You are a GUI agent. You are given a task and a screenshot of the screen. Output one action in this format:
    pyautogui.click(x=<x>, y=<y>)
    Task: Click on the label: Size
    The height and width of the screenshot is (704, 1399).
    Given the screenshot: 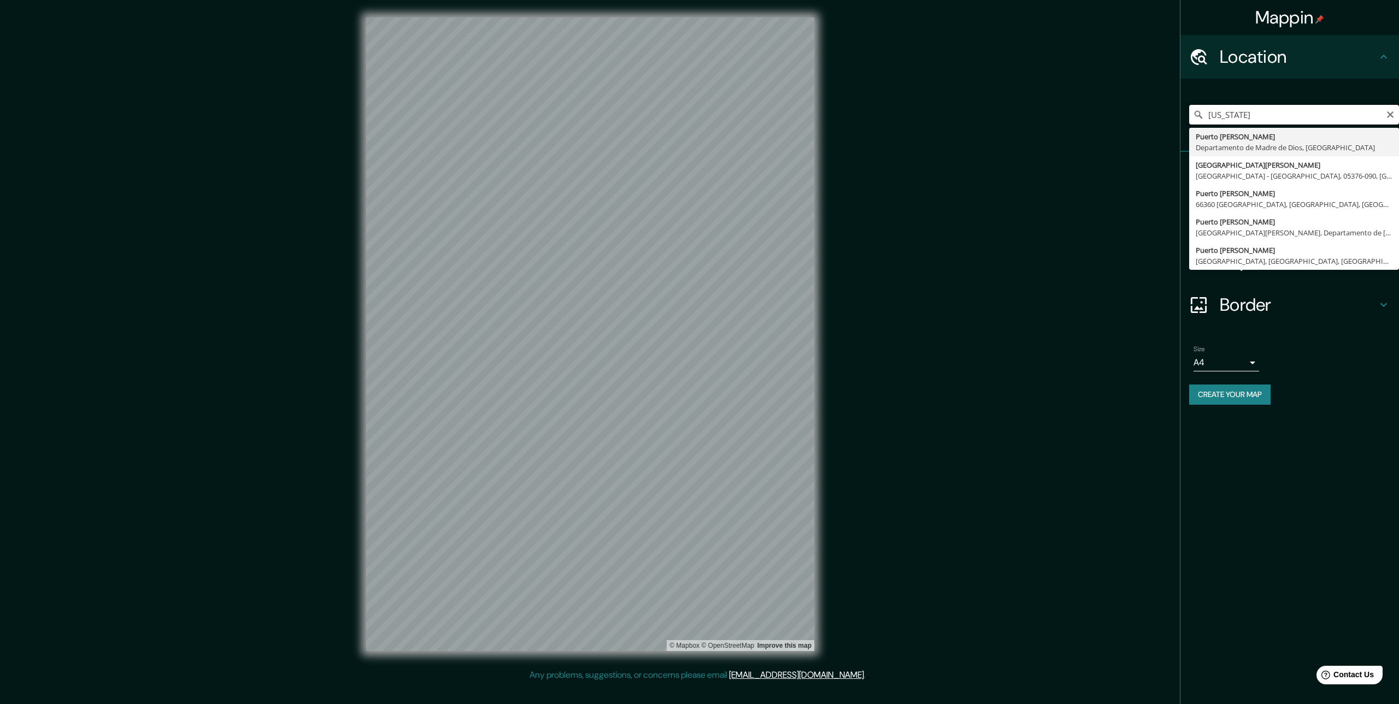 What is the action you would take?
    pyautogui.click(x=1199, y=349)
    